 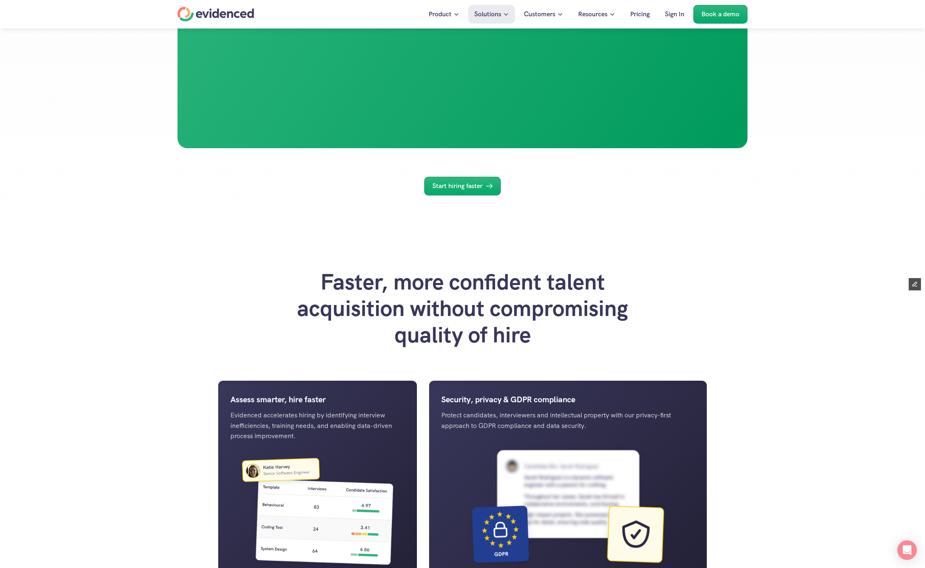 What do you see at coordinates (907, 550) in the screenshot?
I see `div: Open Intercom Messenger` at bounding box center [907, 550].